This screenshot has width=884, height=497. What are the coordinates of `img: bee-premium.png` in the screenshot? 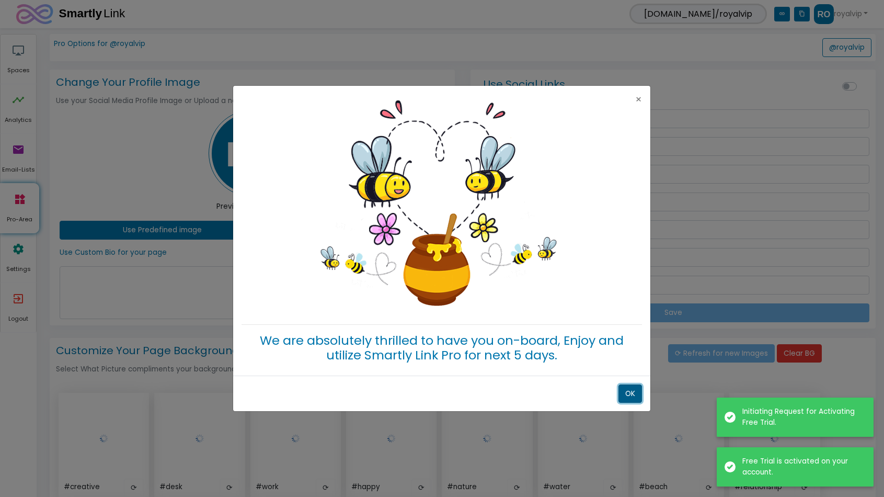 It's located at (438, 205).